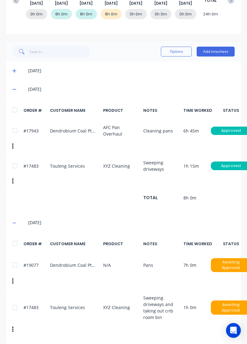 This screenshot has width=247, height=344. What do you see at coordinates (216, 52) in the screenshot?
I see `button: Add timesheet` at bounding box center [216, 52].